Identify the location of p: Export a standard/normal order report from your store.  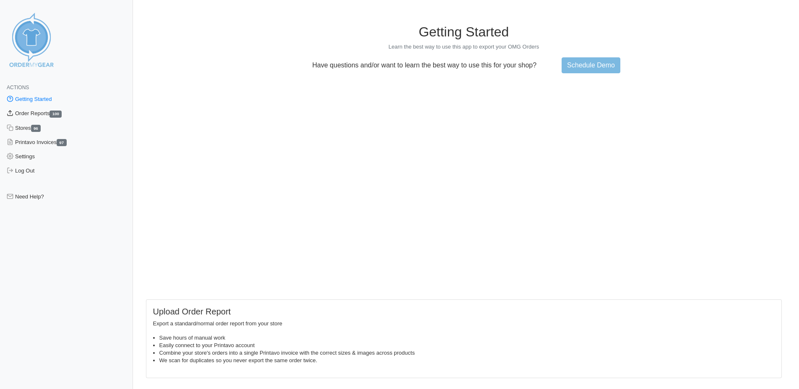
(464, 324).